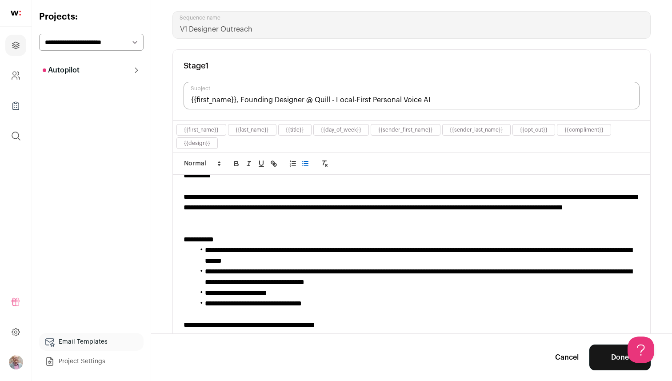 This screenshot has height=381, width=672. Describe the element at coordinates (584, 130) in the screenshot. I see `button: {{compliment}}` at that location.